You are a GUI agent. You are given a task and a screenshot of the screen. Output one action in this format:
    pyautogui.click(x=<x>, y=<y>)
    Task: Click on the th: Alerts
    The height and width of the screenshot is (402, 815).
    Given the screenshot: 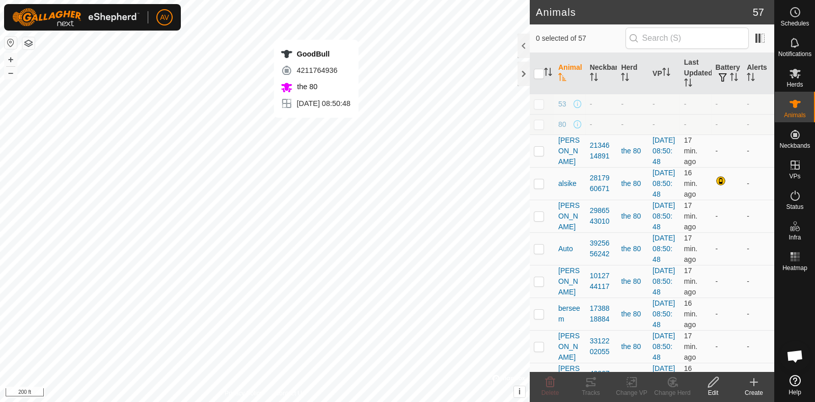 What is the action you would take?
    pyautogui.click(x=758, y=73)
    